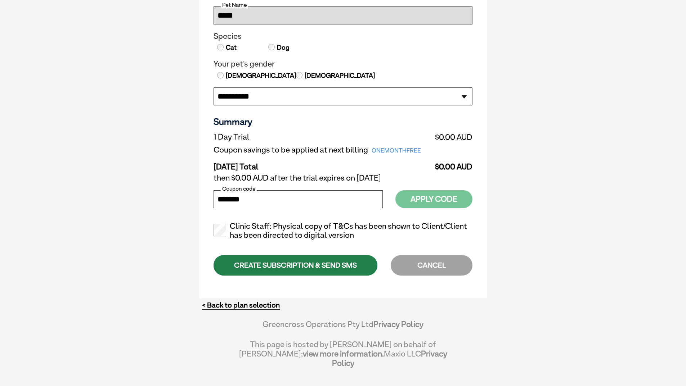  I want to click on legend: Species, so click(343, 36).